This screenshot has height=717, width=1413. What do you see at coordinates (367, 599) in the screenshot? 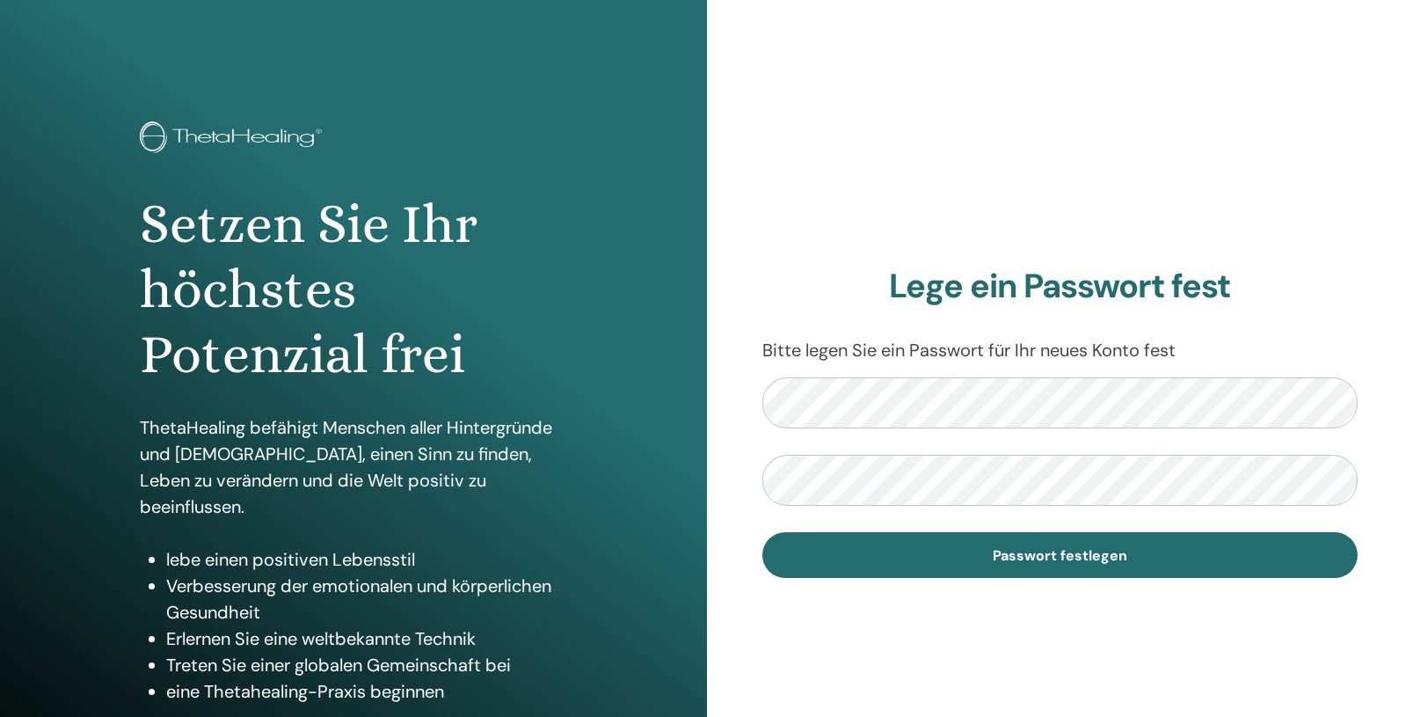
I see `li: Verbesserung der emotionalen und körperlichen Gesundheit` at bounding box center [367, 599].